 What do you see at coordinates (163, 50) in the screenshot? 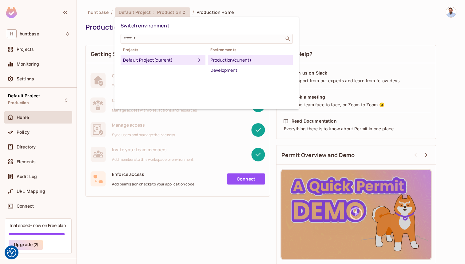
I see `span: Projects` at bounding box center [163, 50].